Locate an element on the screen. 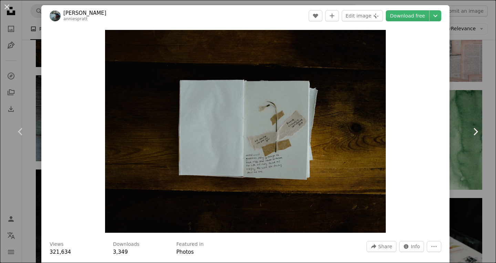 This screenshot has width=496, height=263. h3: Downloads is located at coordinates (126, 245).